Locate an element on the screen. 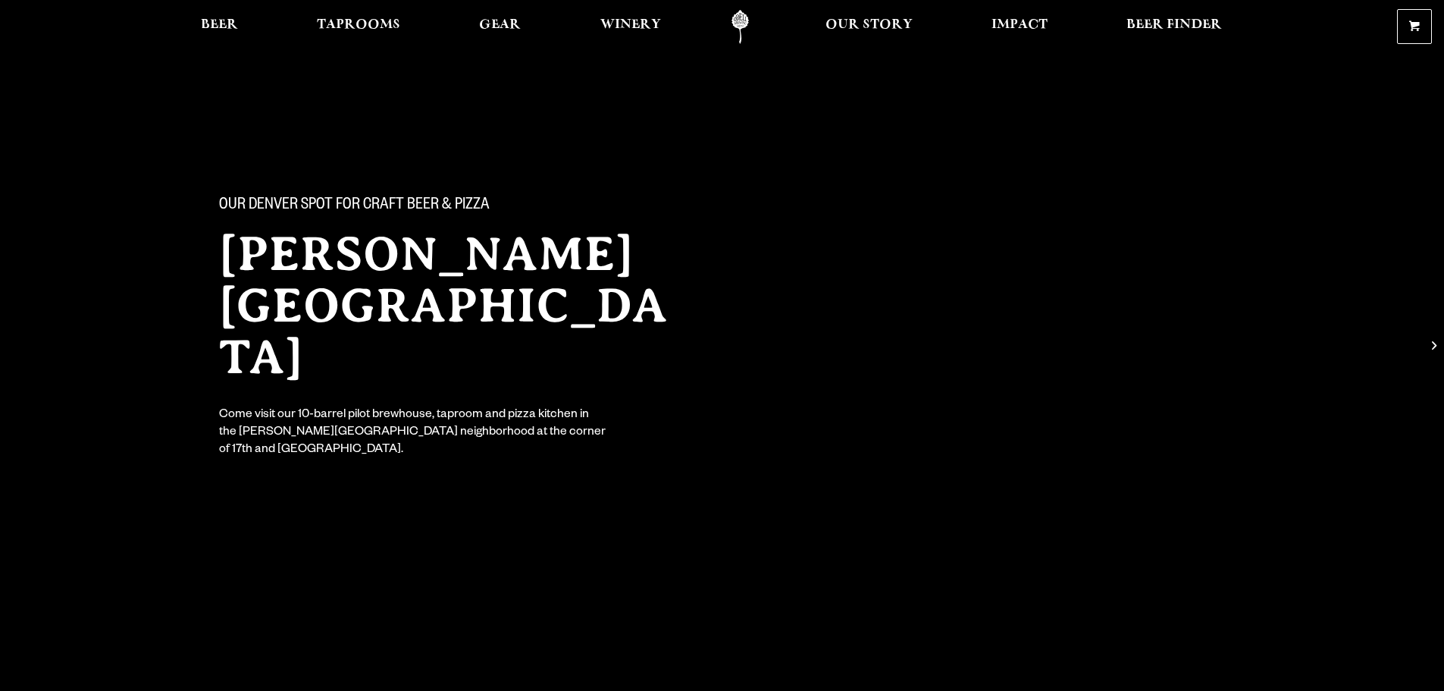  a: Our Story is located at coordinates (869, 27).